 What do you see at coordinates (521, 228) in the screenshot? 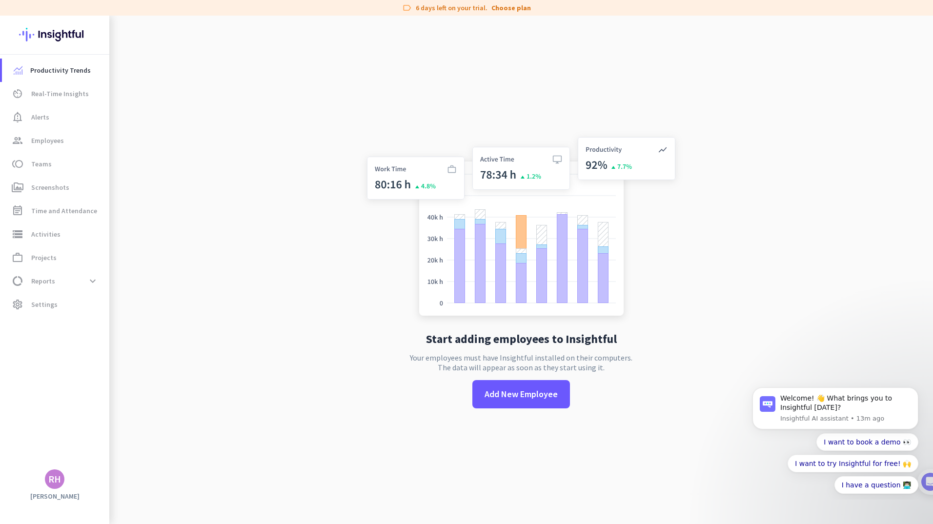
I see `img: no-search-results` at bounding box center [521, 228].